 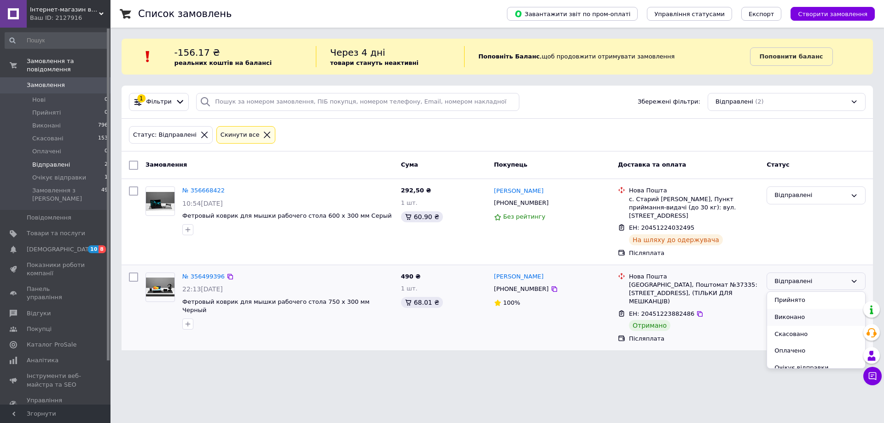 What do you see at coordinates (46, 113) in the screenshot?
I see `span: Прийняті` at bounding box center [46, 113].